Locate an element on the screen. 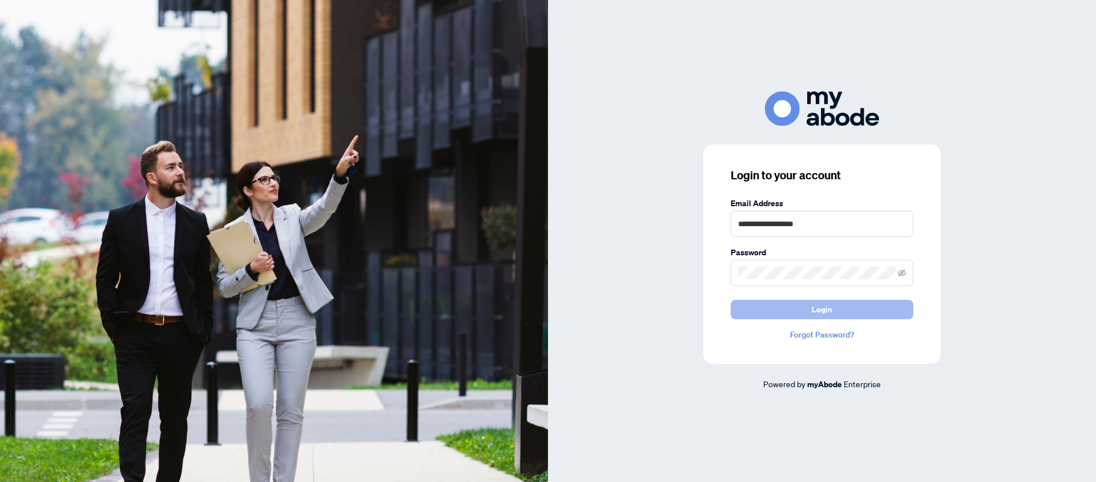 Image resolution: width=1096 pixels, height=482 pixels. label: Password is located at coordinates (822, 252).